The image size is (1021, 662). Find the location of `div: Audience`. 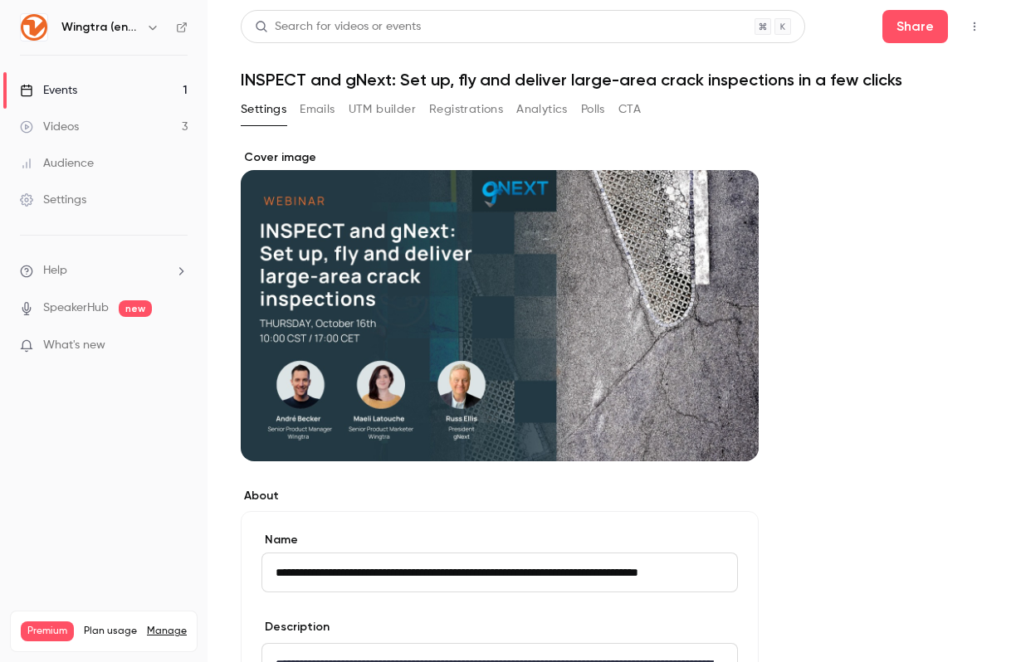

div: Audience is located at coordinates (56, 163).